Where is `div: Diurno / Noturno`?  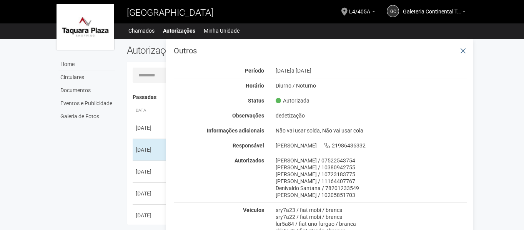
div: Diurno / Noturno is located at coordinates (372, 86).